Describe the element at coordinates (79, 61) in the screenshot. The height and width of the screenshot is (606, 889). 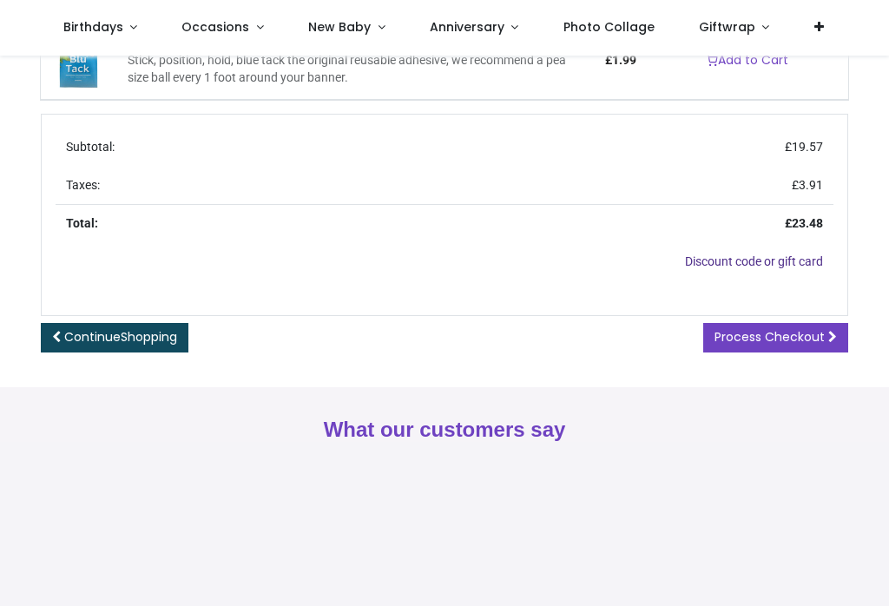
I see `img: [BLU-TACK] Blu Tack` at that location.